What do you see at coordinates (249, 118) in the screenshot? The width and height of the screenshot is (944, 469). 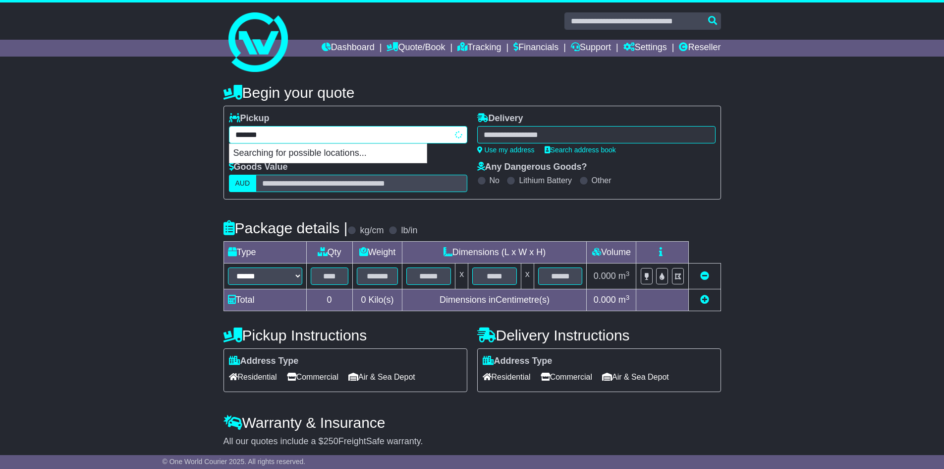 I see `label: Pickup` at bounding box center [249, 118].